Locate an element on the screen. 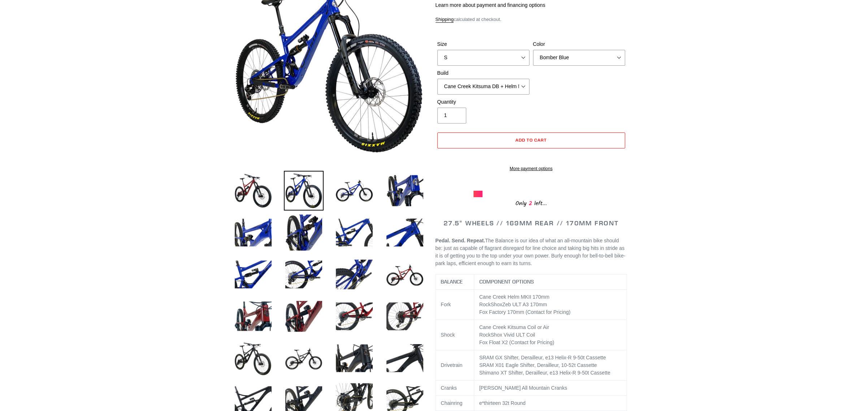 Image resolution: width=860 pixels, height=411 pixels. p: Cane Creek Kitsuma Coil or Air RockShox Vivid ULT Coil Fox Float X2 (Contact for Pricing) is located at coordinates (551, 335).